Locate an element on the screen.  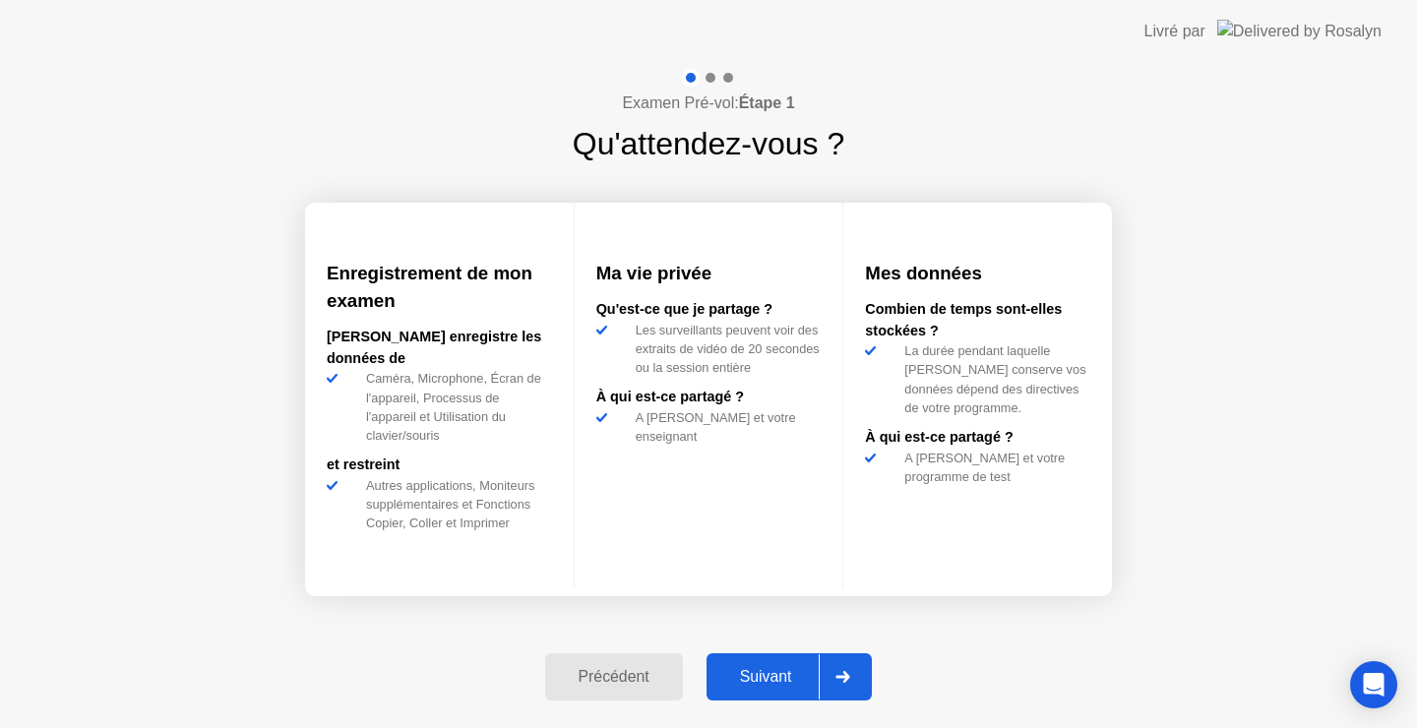
h3: Enregistrement de mon examen is located at coordinates (439, 287).